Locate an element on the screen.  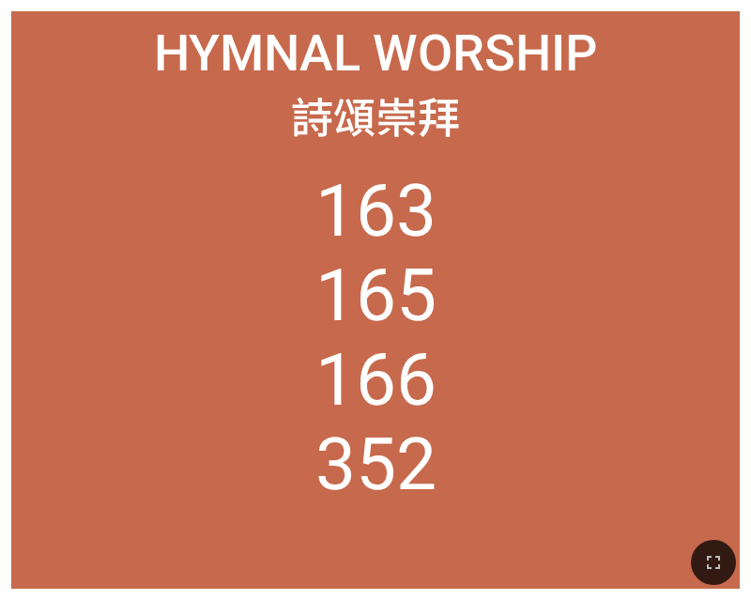
span: Hymnal Worship is located at coordinates (375, 53).